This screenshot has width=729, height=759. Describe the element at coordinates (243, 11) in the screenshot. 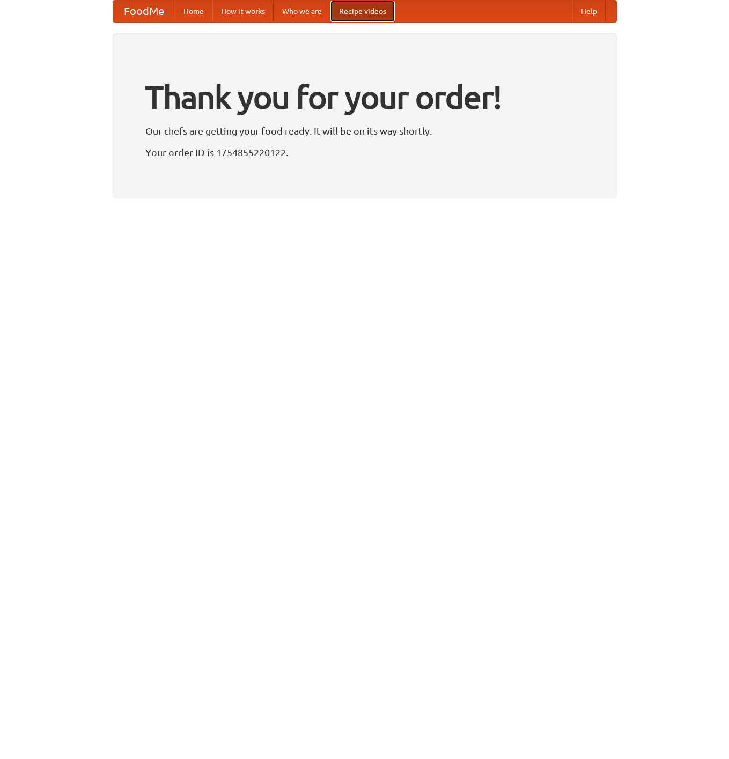

I see `a: How it works` at that location.